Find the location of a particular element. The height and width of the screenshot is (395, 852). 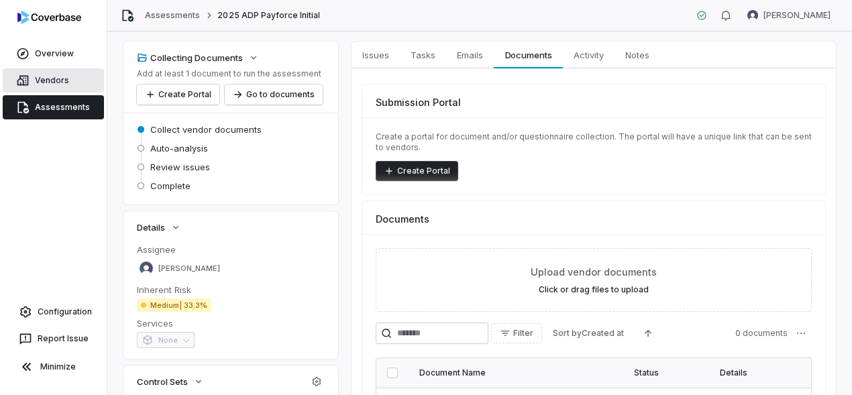

svg: Ascending is located at coordinates (648, 333).